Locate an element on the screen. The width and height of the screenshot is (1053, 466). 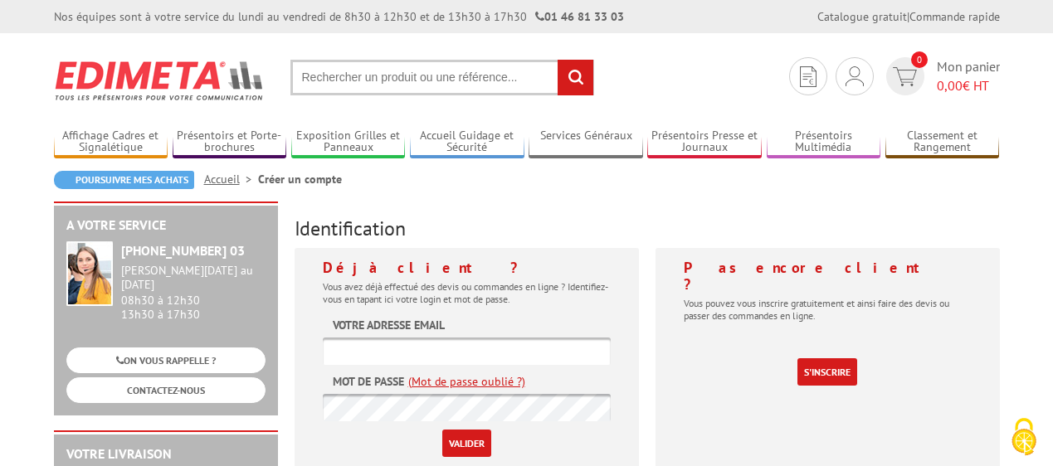
span: Mon panier is located at coordinates (968, 76).